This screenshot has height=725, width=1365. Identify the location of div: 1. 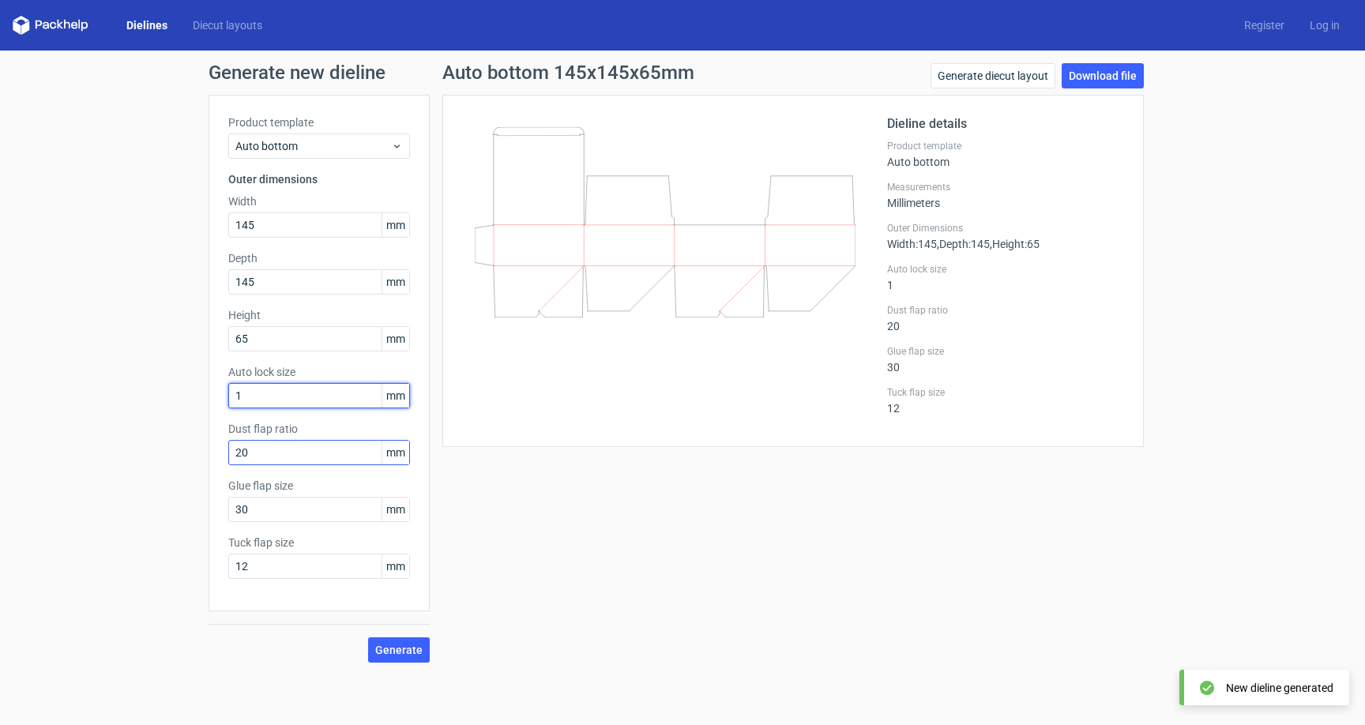
(1005, 277).